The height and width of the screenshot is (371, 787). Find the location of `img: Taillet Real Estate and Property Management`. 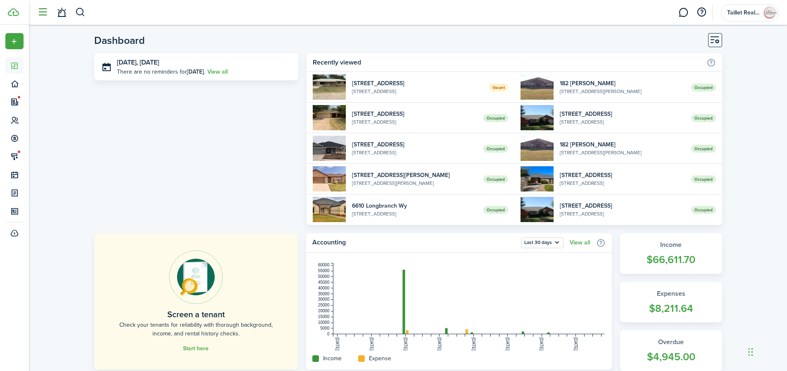

img: Taillet Real Estate and Property Management is located at coordinates (770, 13).